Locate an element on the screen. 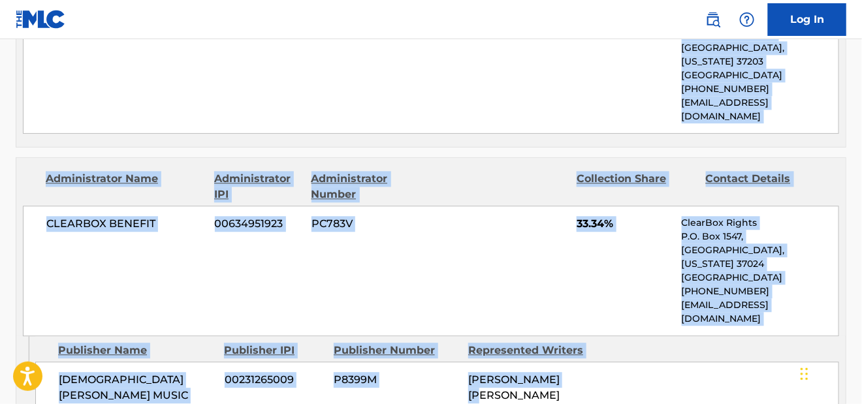 Image resolution: width=862 pixels, height=404 pixels. img: search is located at coordinates (713, 20).